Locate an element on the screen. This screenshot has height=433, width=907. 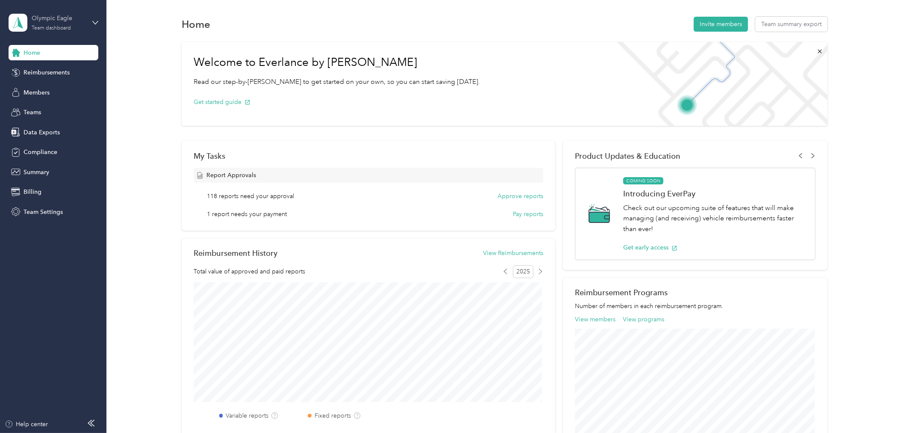
p: Check out our upcoming suite of features that will make managing (and receiving) vehicle reimburs... is located at coordinates (715, 218).